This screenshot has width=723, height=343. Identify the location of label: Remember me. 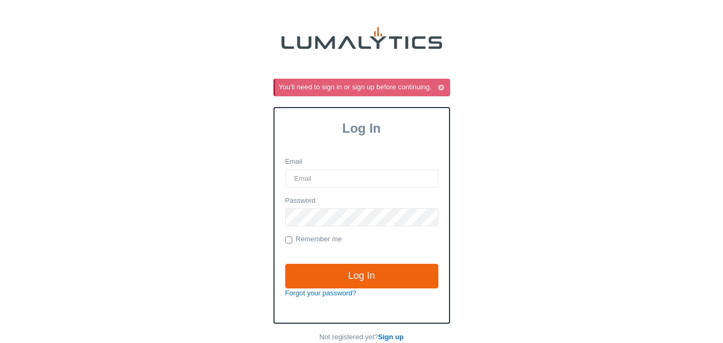
(313, 240).